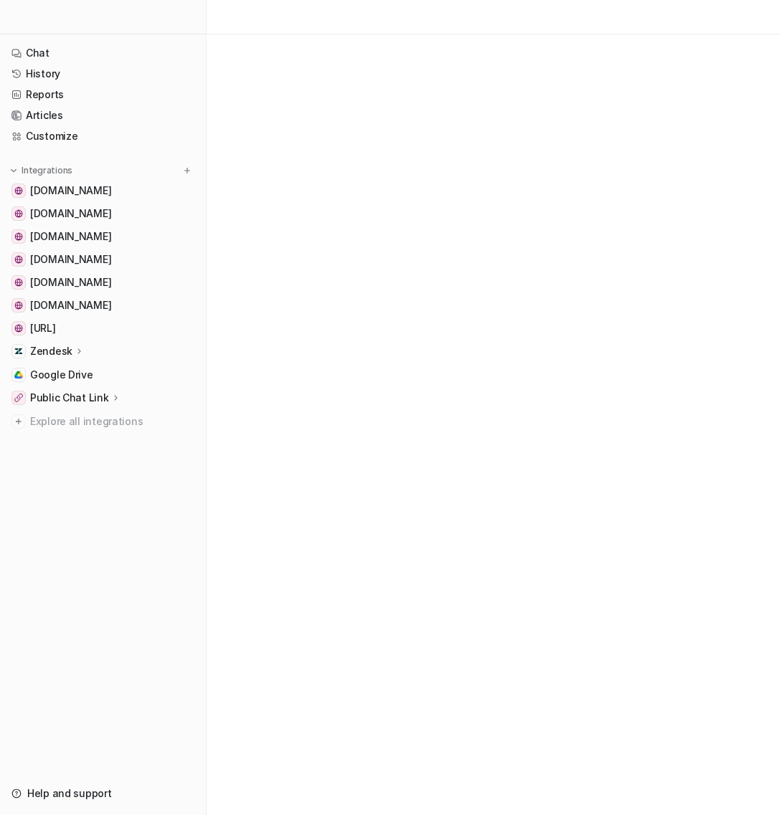 This screenshot has width=779, height=815. What do you see at coordinates (112, 422) in the screenshot?
I see `span: Explore all integrations` at bounding box center [112, 422].